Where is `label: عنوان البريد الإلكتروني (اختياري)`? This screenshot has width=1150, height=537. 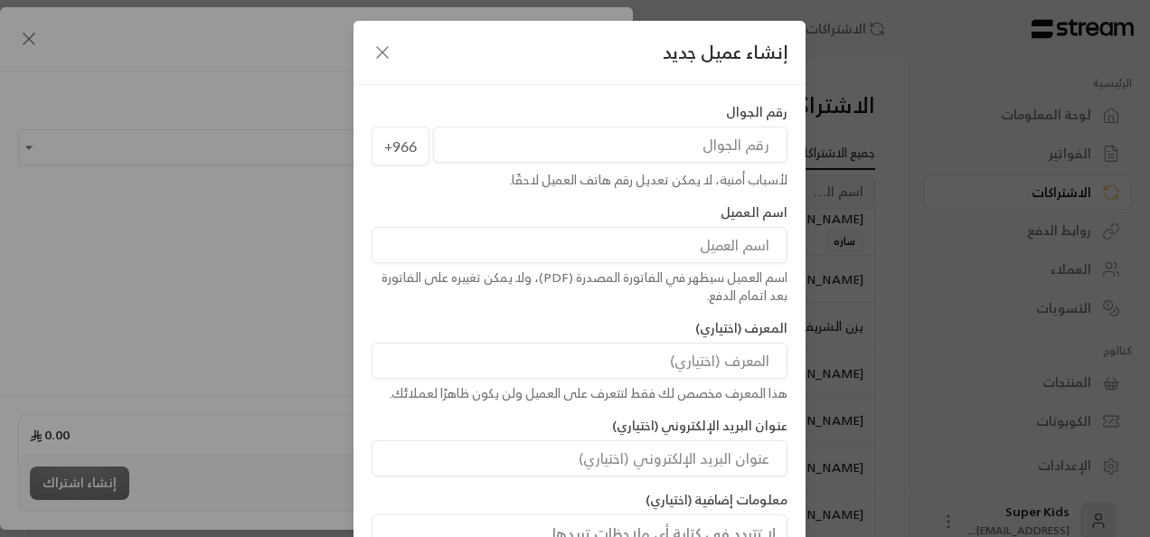 label: عنوان البريد الإلكتروني (اختياري) is located at coordinates (699, 426).